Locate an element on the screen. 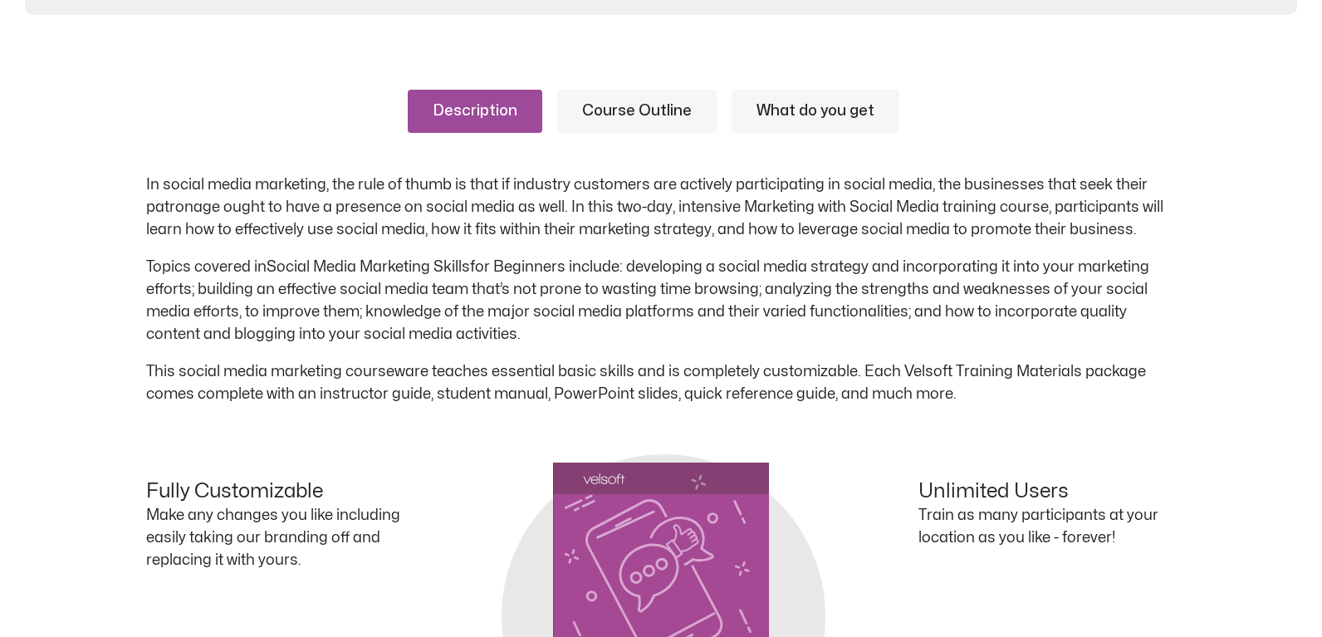 The width and height of the screenshot is (1322, 637). h4: Unlimited Users is located at coordinates (1047, 492).